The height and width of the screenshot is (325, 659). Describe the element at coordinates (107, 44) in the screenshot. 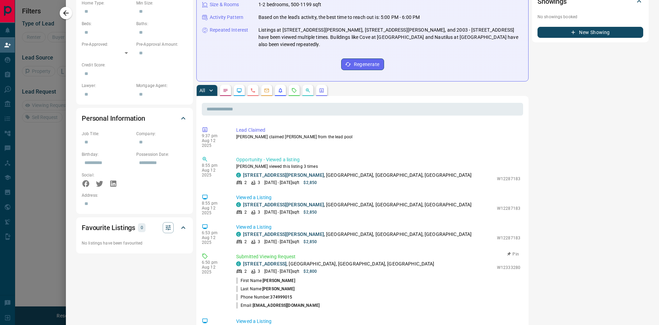

I see `p: Pre-Approved:` at that location.